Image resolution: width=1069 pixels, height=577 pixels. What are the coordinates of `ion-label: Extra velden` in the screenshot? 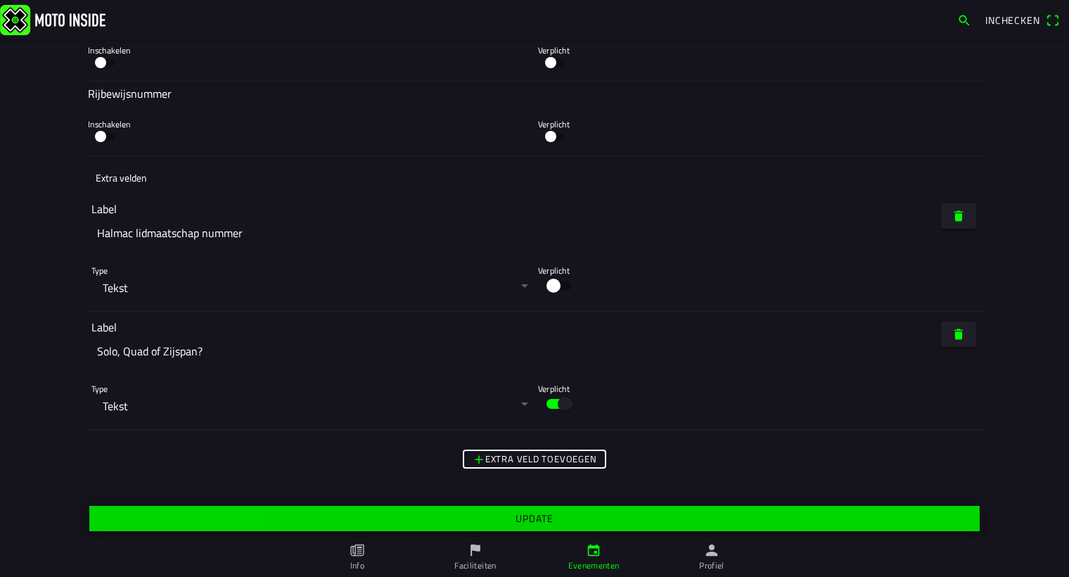 It's located at (121, 177).